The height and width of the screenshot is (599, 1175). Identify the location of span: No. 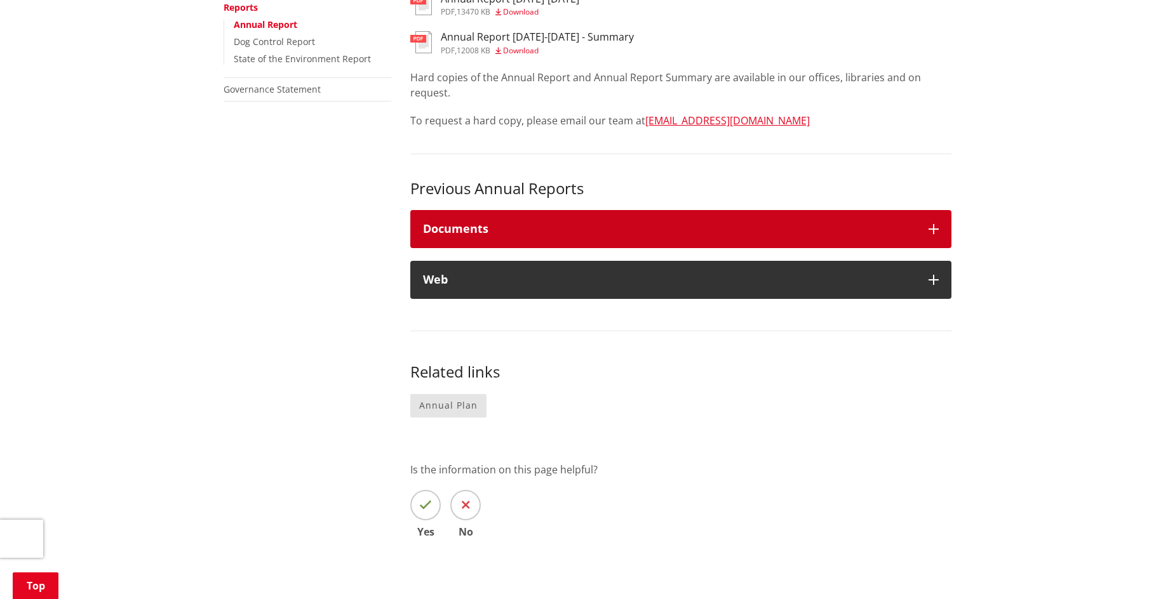
(465, 532).